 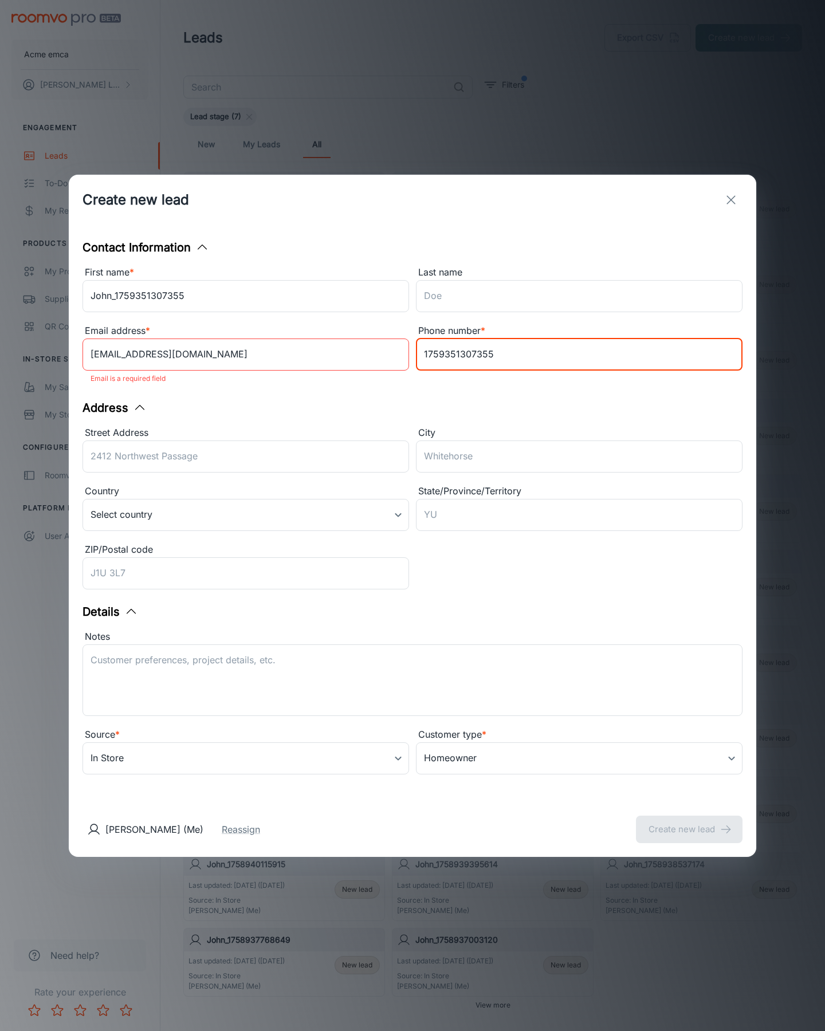 I want to click on div: ZIP/Postal code, so click(x=246, y=550).